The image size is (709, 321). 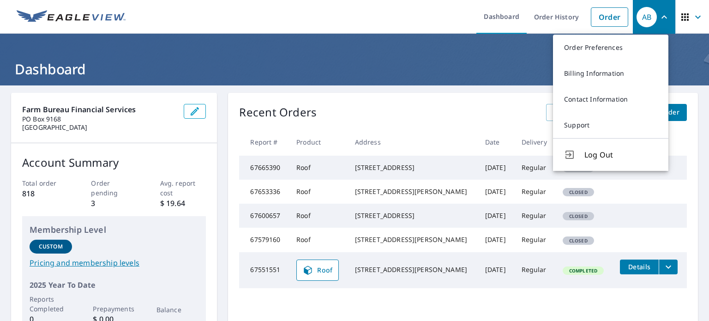 What do you see at coordinates (264, 216) in the screenshot?
I see `td: 67600657` at bounding box center [264, 216].